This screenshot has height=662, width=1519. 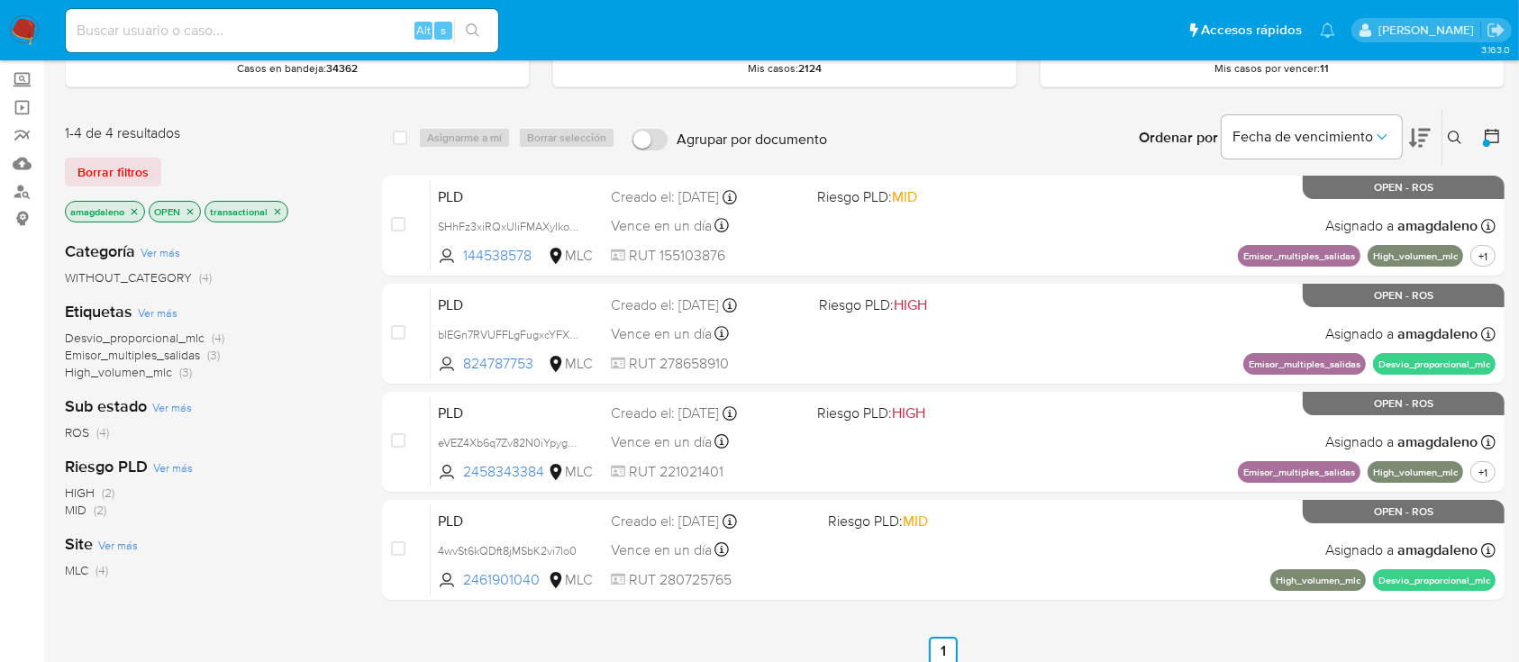 What do you see at coordinates (443, 30) in the screenshot?
I see `span: s` at bounding box center [443, 30].